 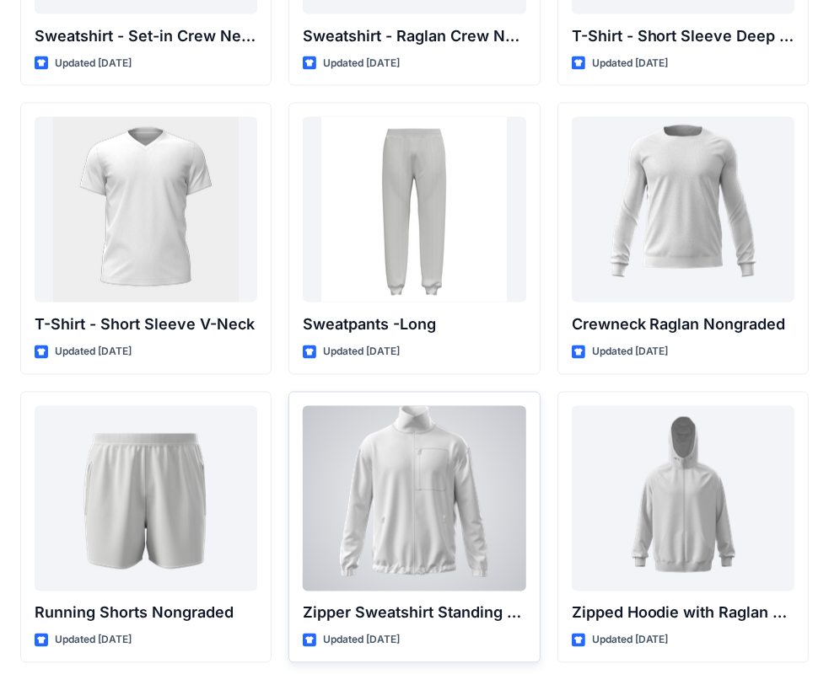 What do you see at coordinates (414, 325) in the screenshot?
I see `p: Sweatpants -Long` at bounding box center [414, 325].